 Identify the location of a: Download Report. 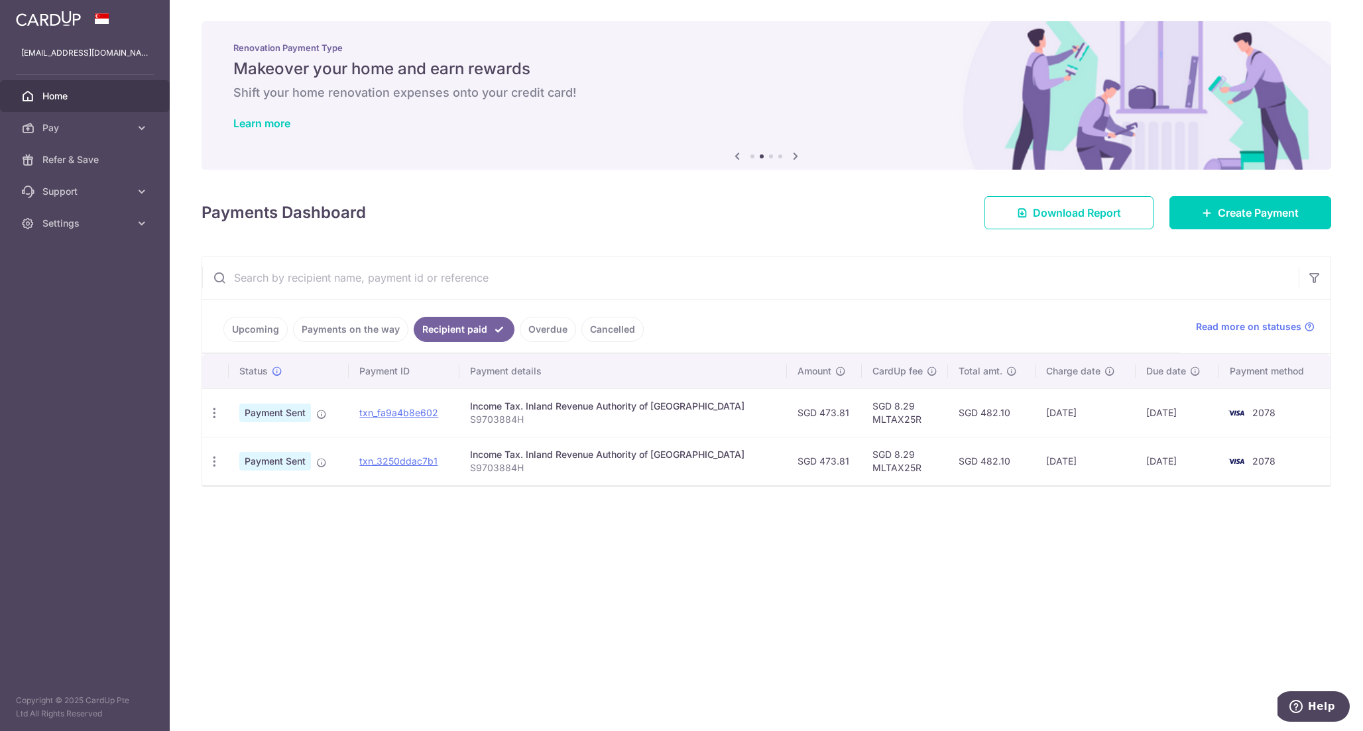
(1069, 213).